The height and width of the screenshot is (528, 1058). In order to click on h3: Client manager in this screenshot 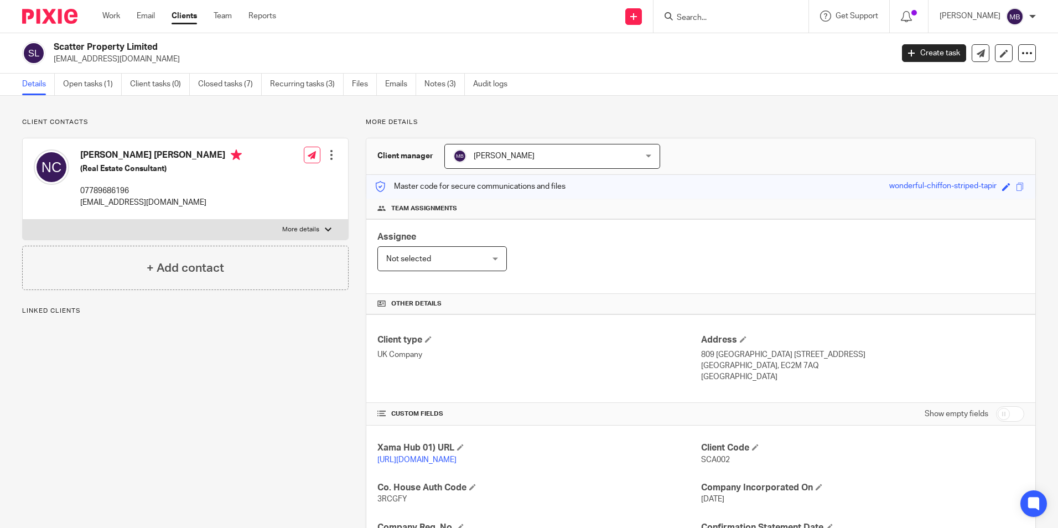, I will do `click(405, 156)`.